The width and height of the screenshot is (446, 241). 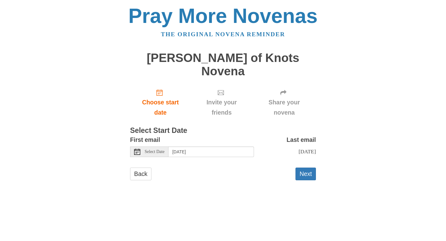 I want to click on span: Invite your friends, so click(x=222, y=108).